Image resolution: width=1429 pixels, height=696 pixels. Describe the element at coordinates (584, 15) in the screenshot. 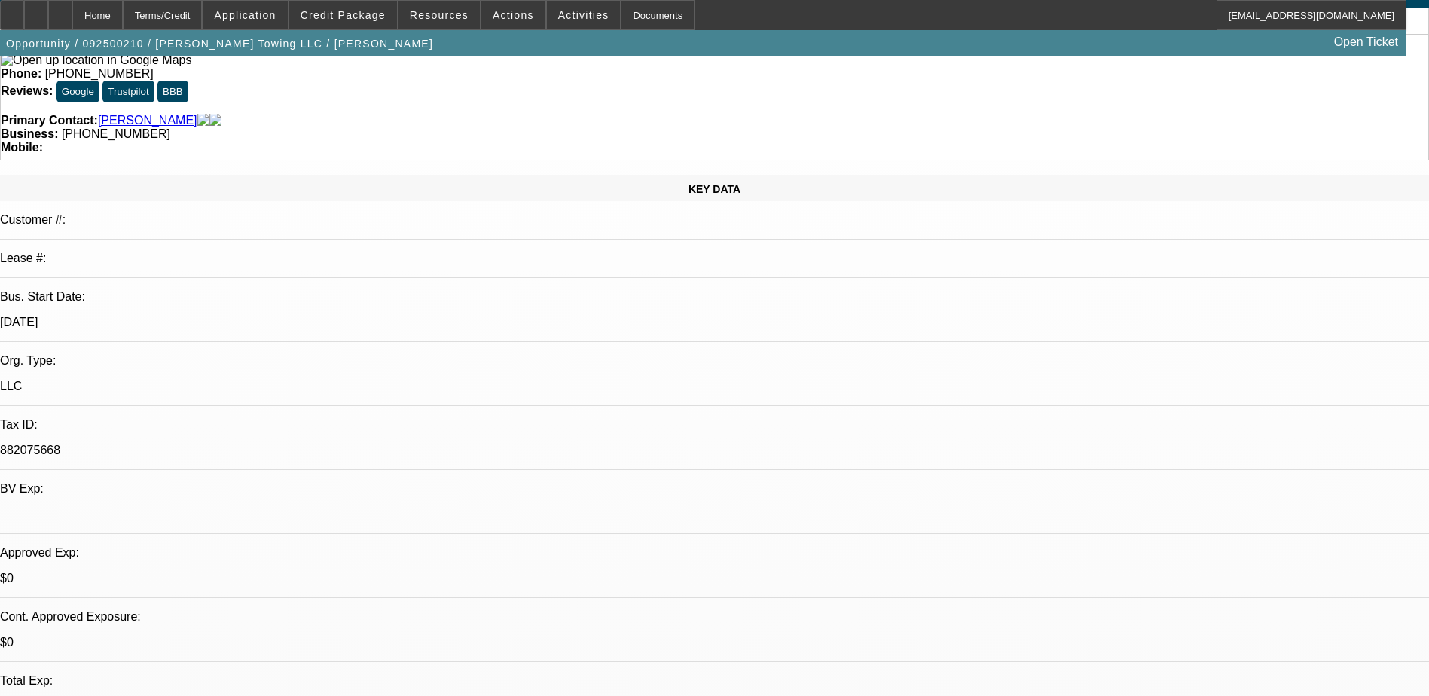

I see `span: Activities` at that location.